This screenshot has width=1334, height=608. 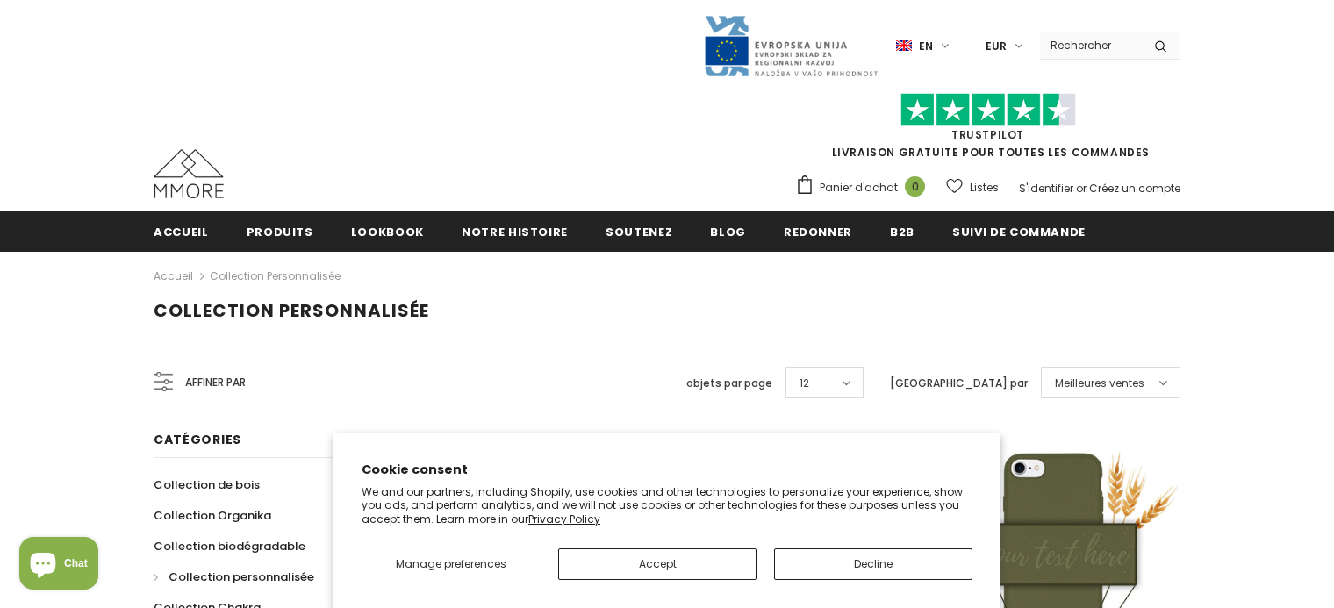 What do you see at coordinates (280, 232) in the screenshot?
I see `span: Produits` at bounding box center [280, 232].